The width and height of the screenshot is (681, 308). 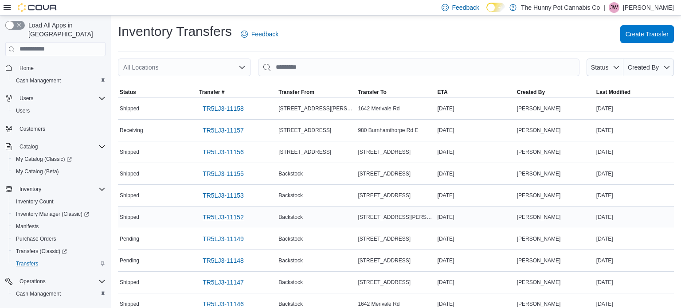 I want to click on a: My Catalog (Beta), so click(x=37, y=172).